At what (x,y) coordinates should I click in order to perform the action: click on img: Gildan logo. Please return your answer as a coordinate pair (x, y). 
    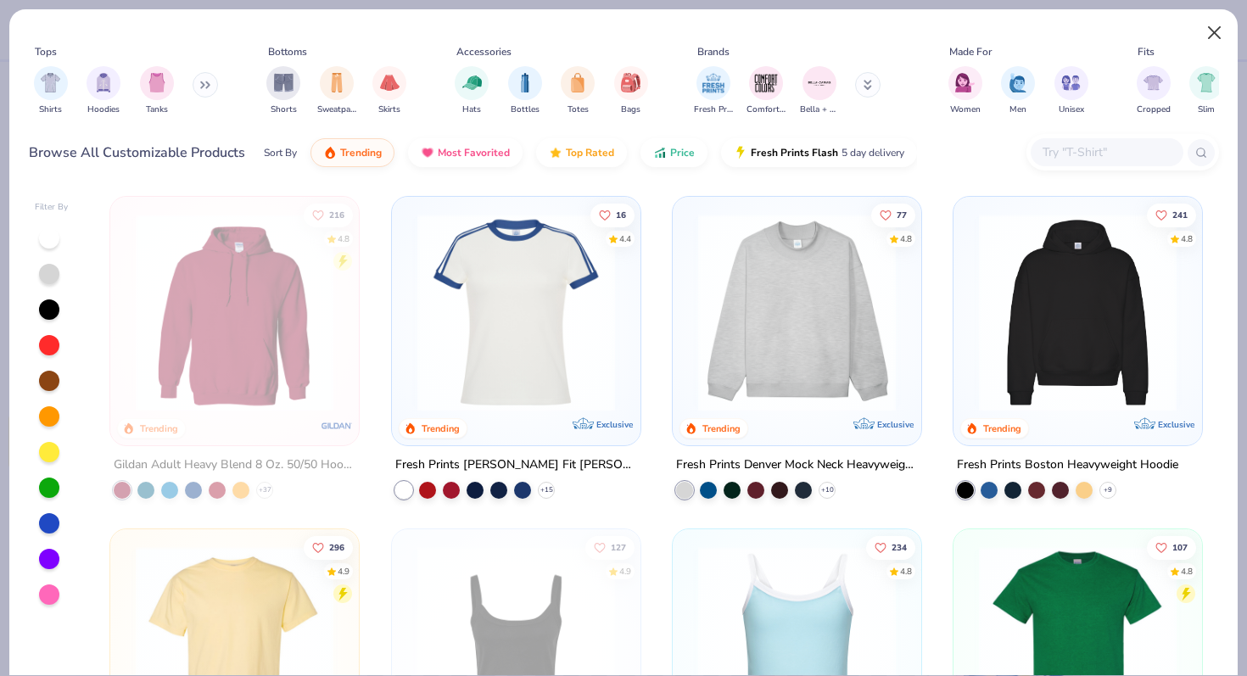
    Looking at the image, I should click on (338, 426).